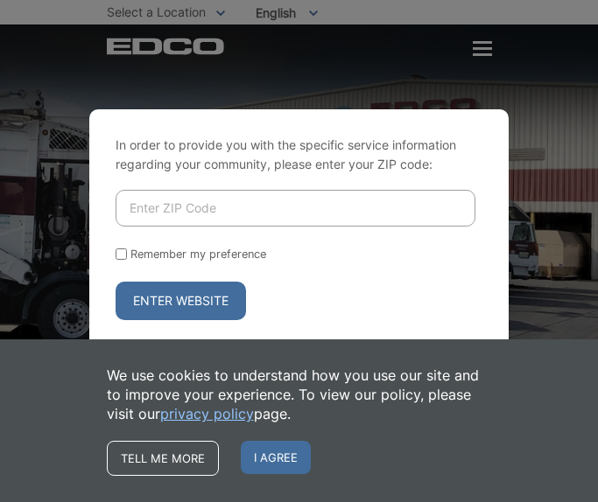  Describe the element at coordinates (180, 301) in the screenshot. I see `button: Enter Website` at that location.